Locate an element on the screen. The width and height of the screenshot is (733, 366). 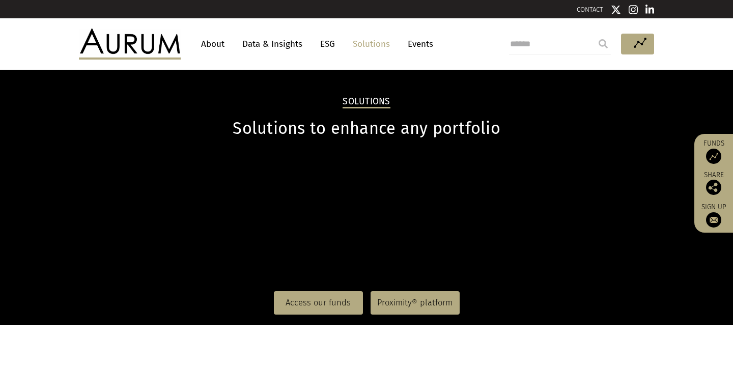
a: Access our funds is located at coordinates (318, 303).